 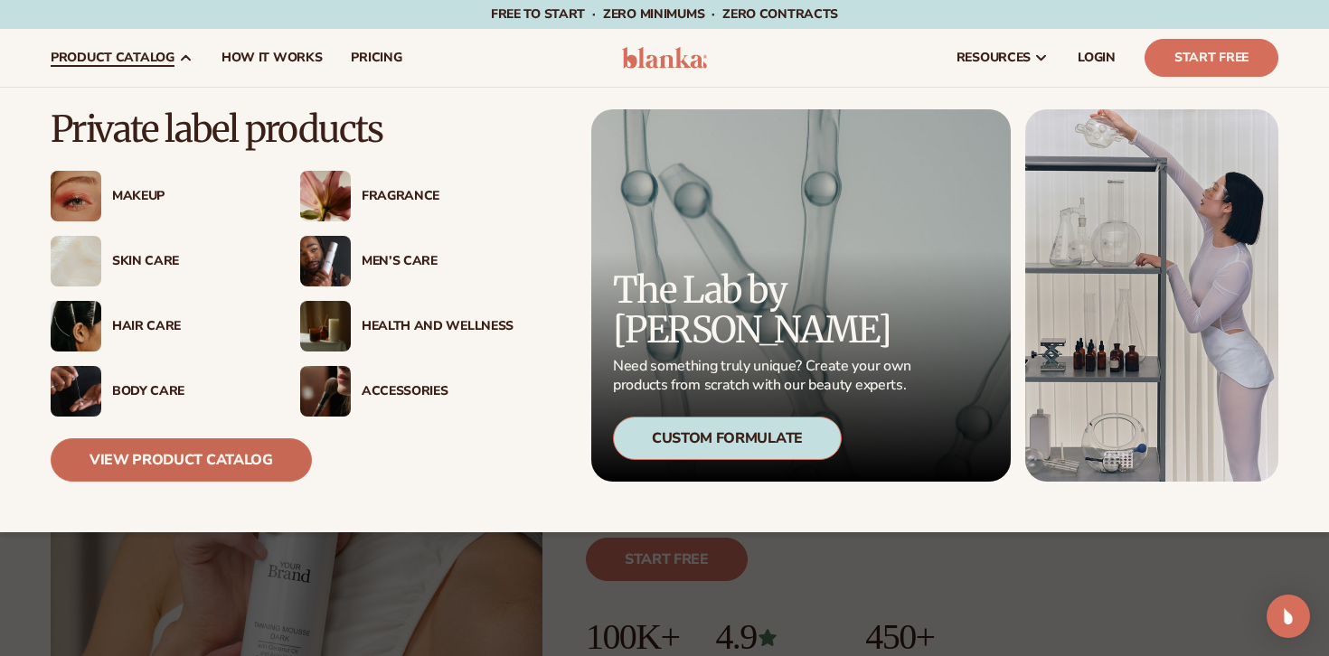 What do you see at coordinates (188, 261) in the screenshot?
I see `div: Skin Care` at bounding box center [188, 261].